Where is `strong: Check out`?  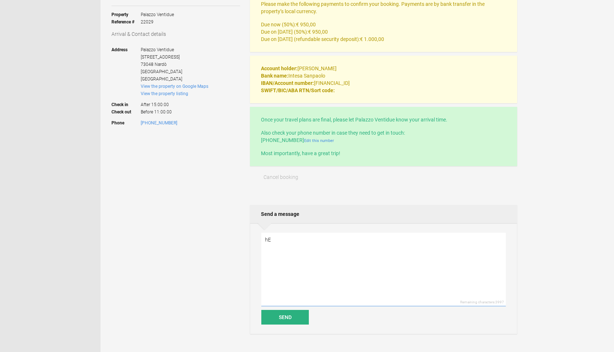
strong: Check out is located at coordinates (126, 112).